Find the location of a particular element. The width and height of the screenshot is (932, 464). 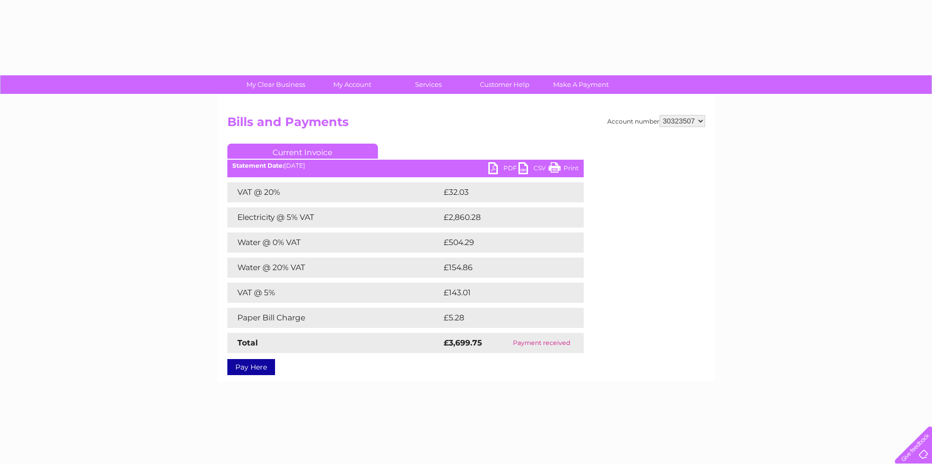

td: VAT @ 20% is located at coordinates (334, 192).